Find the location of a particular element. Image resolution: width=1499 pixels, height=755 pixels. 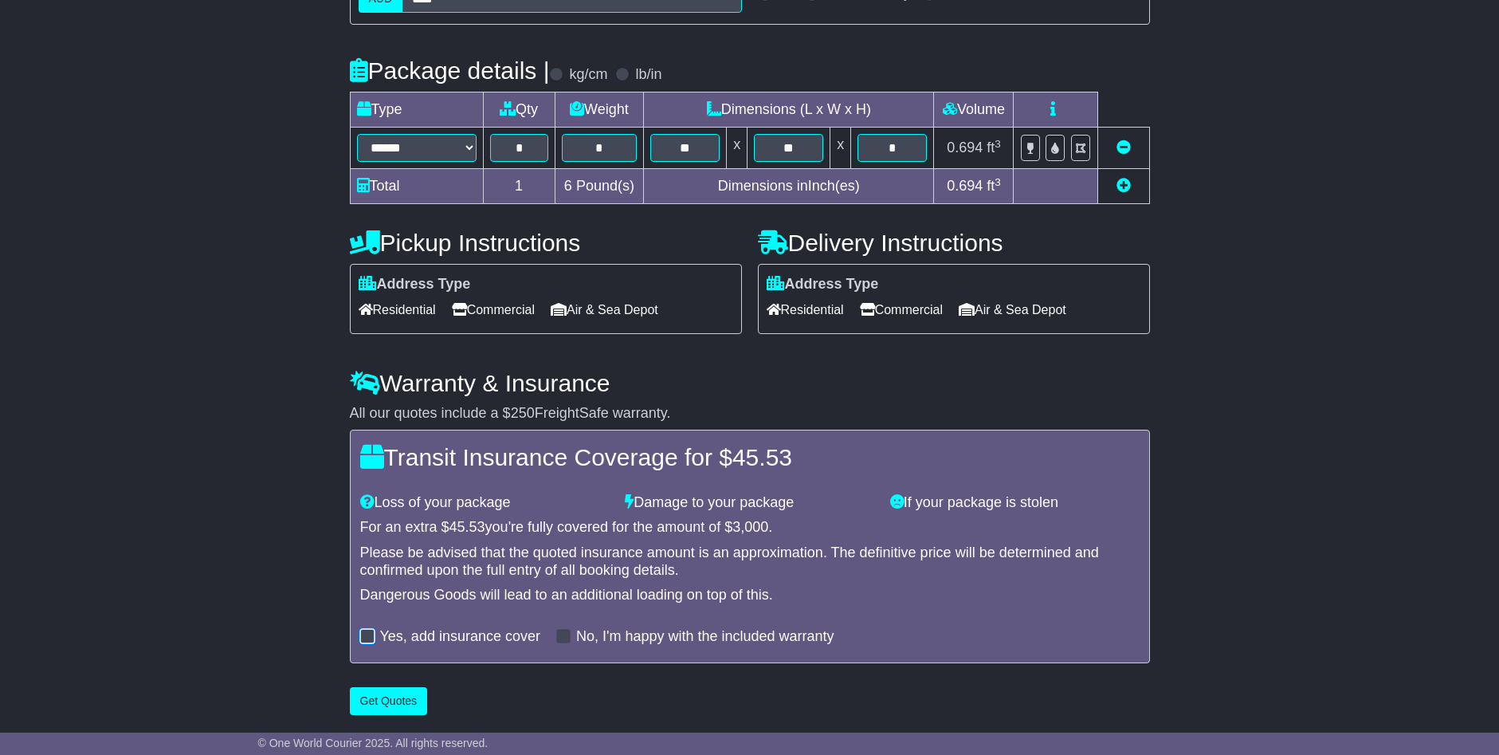

div: All our quotes include a $ FreightSafe warranty. is located at coordinates (750, 414).